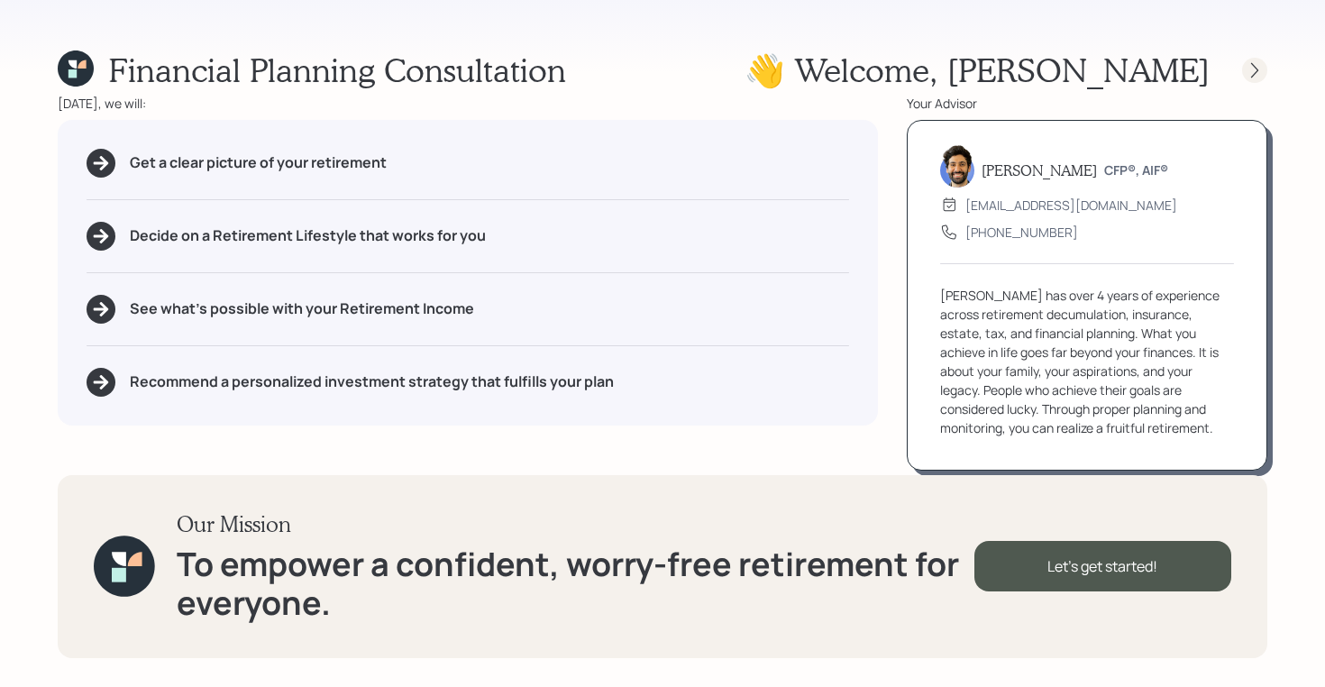 This screenshot has width=1325, height=687. What do you see at coordinates (302, 308) in the screenshot?
I see `h5: See what's possible with your Retirement Income` at bounding box center [302, 308].